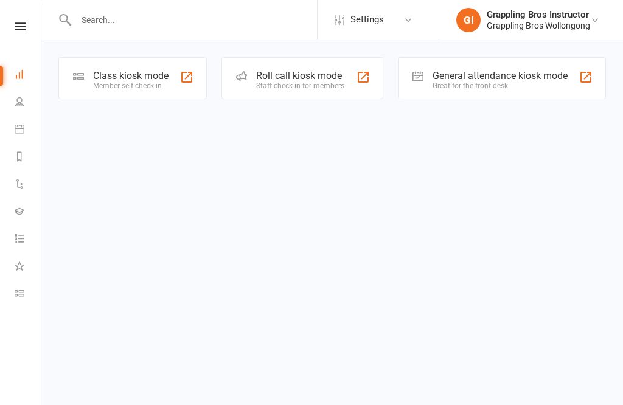  I want to click on input: Search..., so click(195, 20).